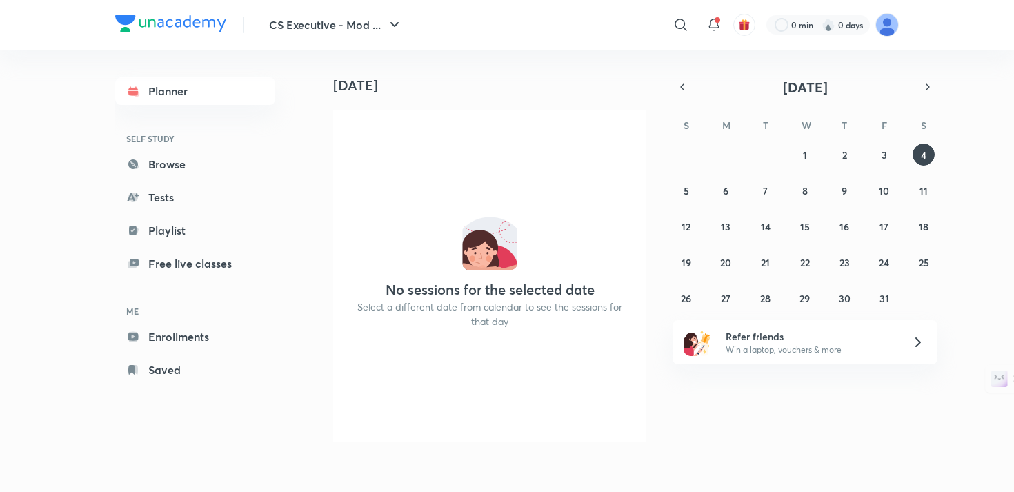  Describe the element at coordinates (923, 262) in the screenshot. I see `button: October 25, 2025` at that location.